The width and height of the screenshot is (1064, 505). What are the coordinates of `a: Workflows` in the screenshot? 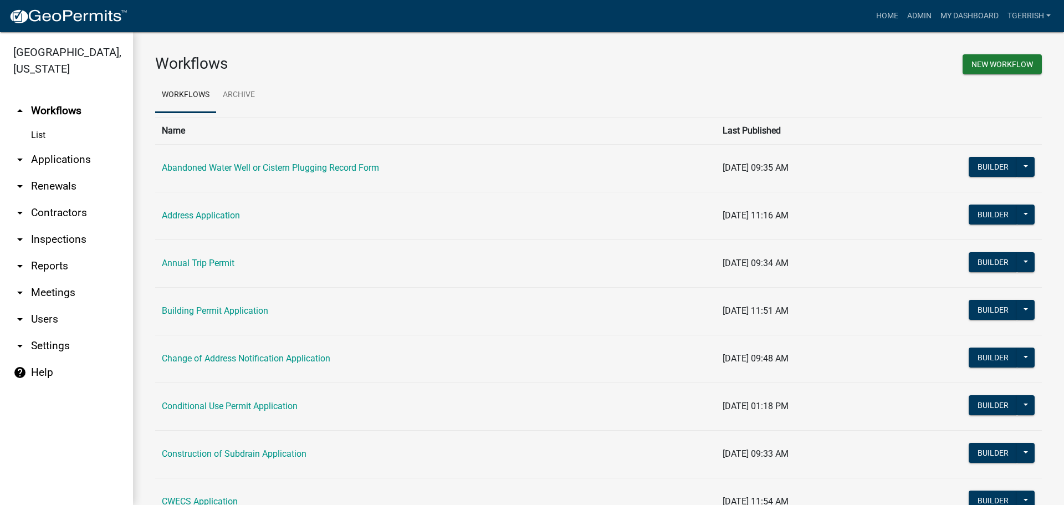 It's located at (186, 95).